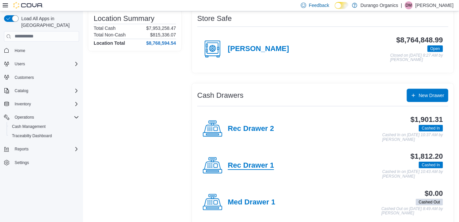 The image size is (459, 222). What do you see at coordinates (427, 96) in the screenshot?
I see `button: New Drawer` at bounding box center [427, 96].